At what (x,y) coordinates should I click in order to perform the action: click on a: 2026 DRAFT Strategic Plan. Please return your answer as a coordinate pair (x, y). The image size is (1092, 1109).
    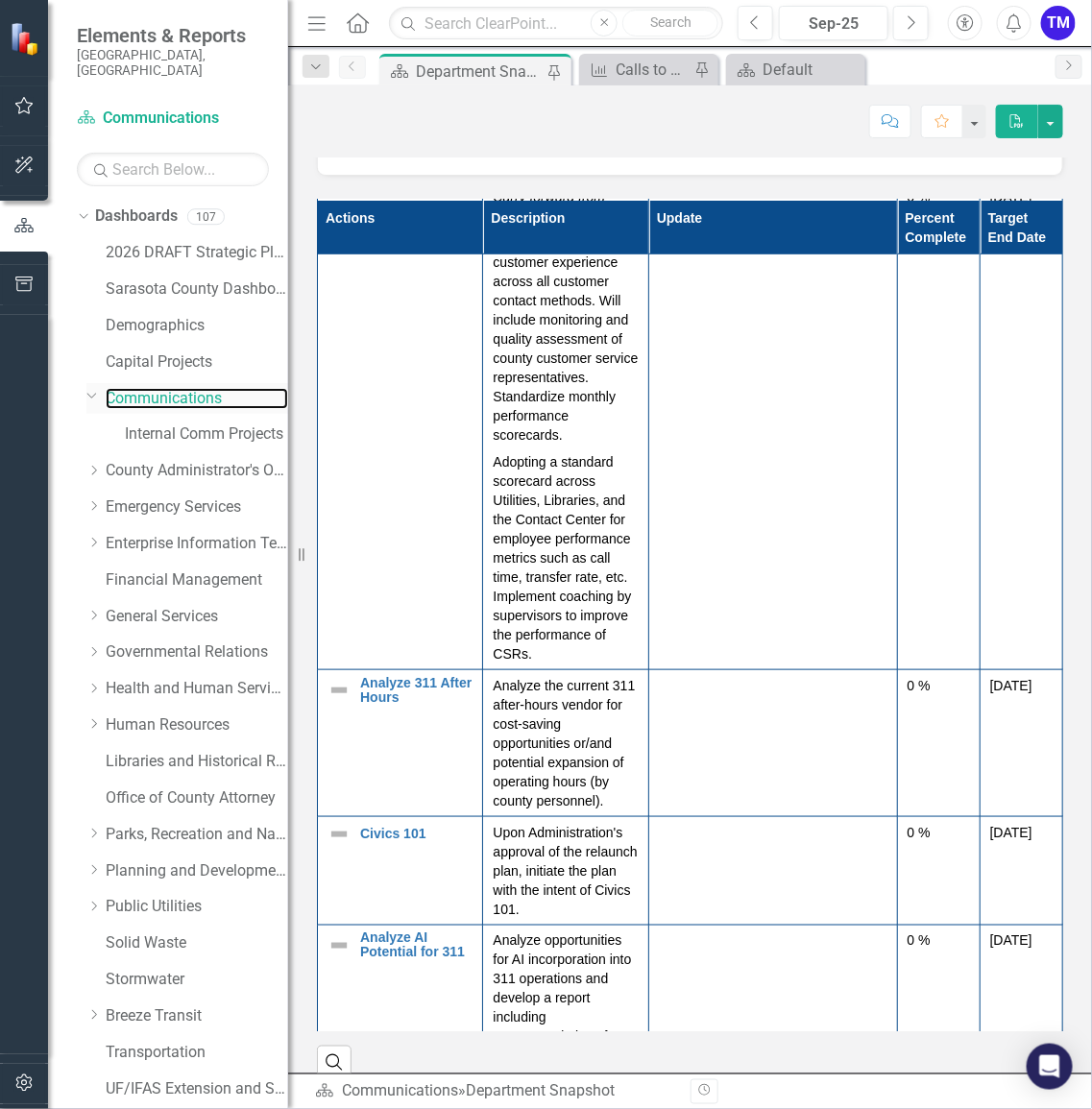
    Looking at the image, I should click on (197, 253).